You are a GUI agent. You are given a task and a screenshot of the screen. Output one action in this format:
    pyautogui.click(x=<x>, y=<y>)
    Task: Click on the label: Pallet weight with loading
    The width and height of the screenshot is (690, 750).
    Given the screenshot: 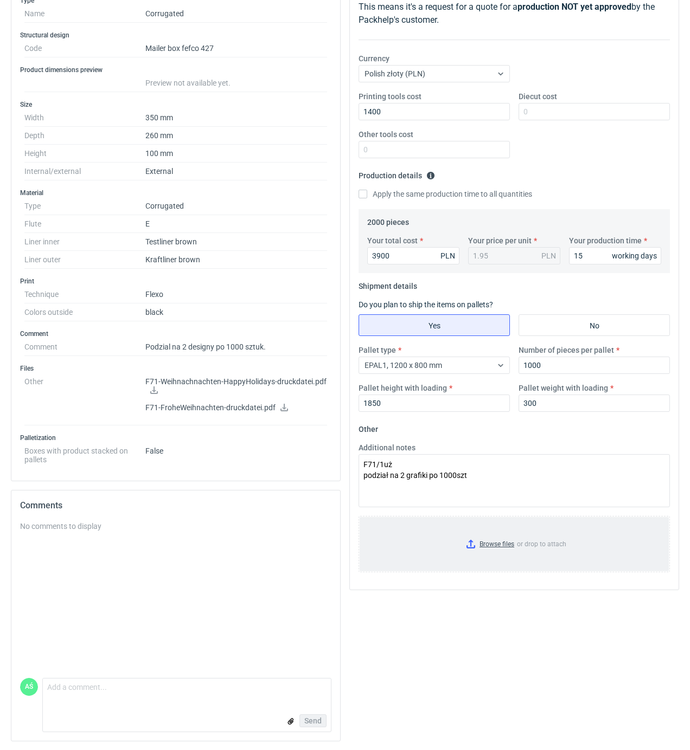 What is the action you would take?
    pyautogui.click(x=563, y=388)
    